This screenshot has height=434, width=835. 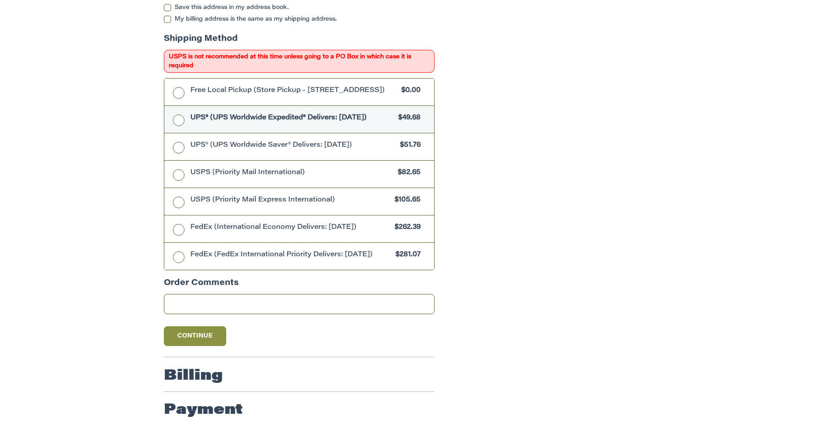 What do you see at coordinates (292, 173) in the screenshot?
I see `span: USPS (Priority Mail International)` at bounding box center [292, 173].